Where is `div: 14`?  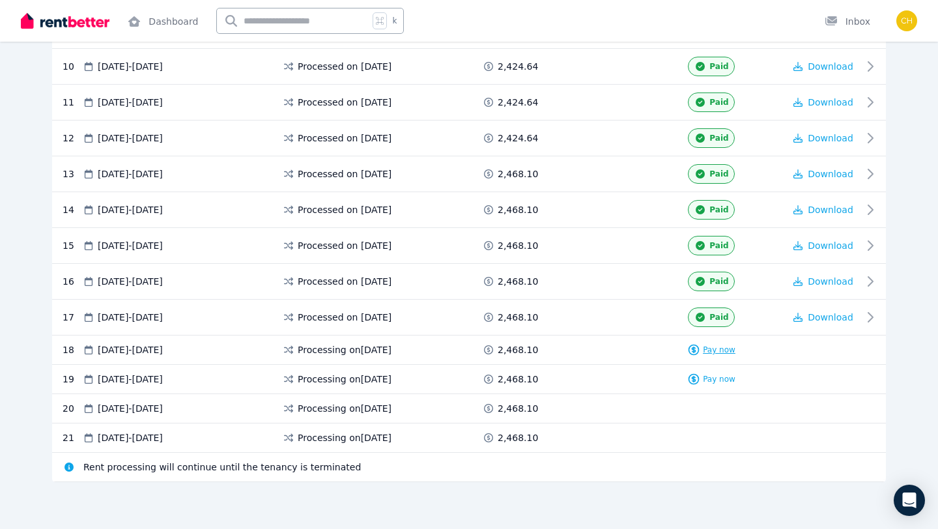 div: 14 is located at coordinates (72, 210).